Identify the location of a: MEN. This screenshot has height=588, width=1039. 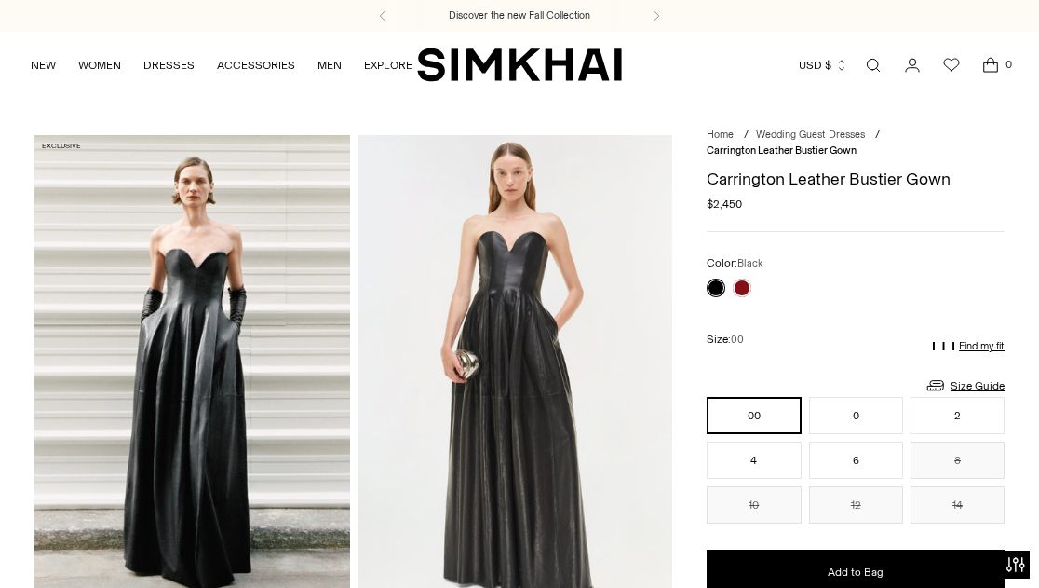
(330, 65).